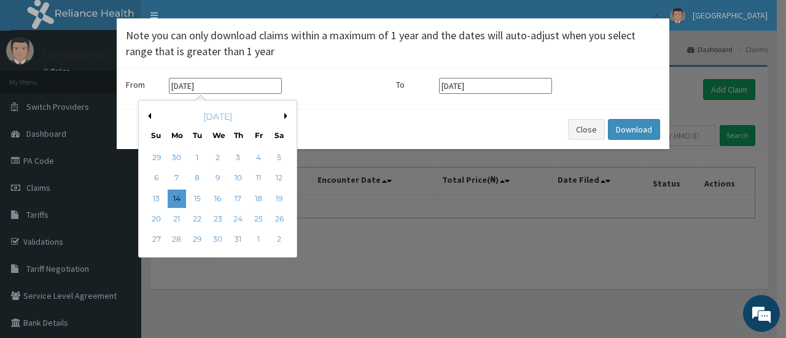  What do you see at coordinates (177, 219) in the screenshot?
I see `div: Choose Monday, July 21st, 2025` at bounding box center [177, 219].